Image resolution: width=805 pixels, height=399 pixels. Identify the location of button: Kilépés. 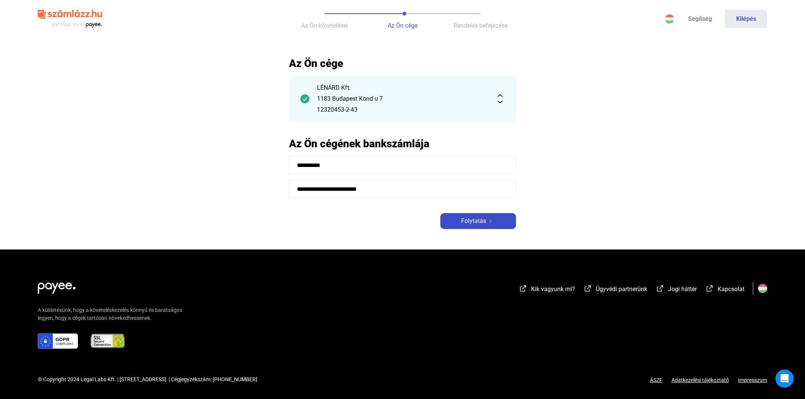
(746, 19).